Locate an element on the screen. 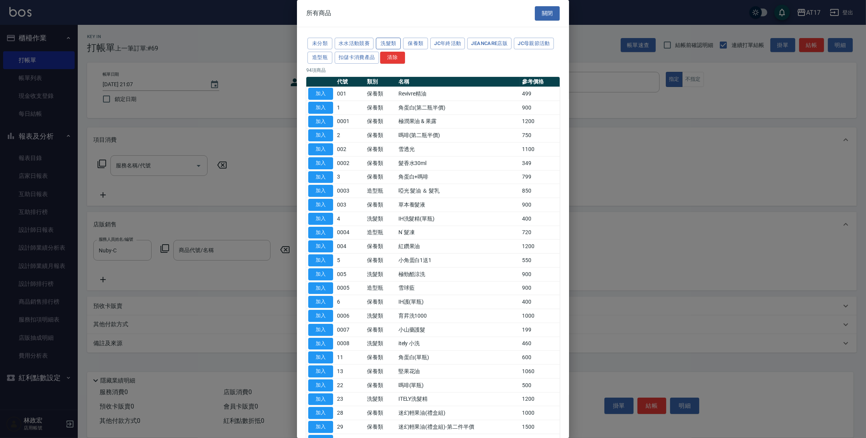 The height and width of the screenshot is (438, 866). td: 460 is located at coordinates (540, 344).